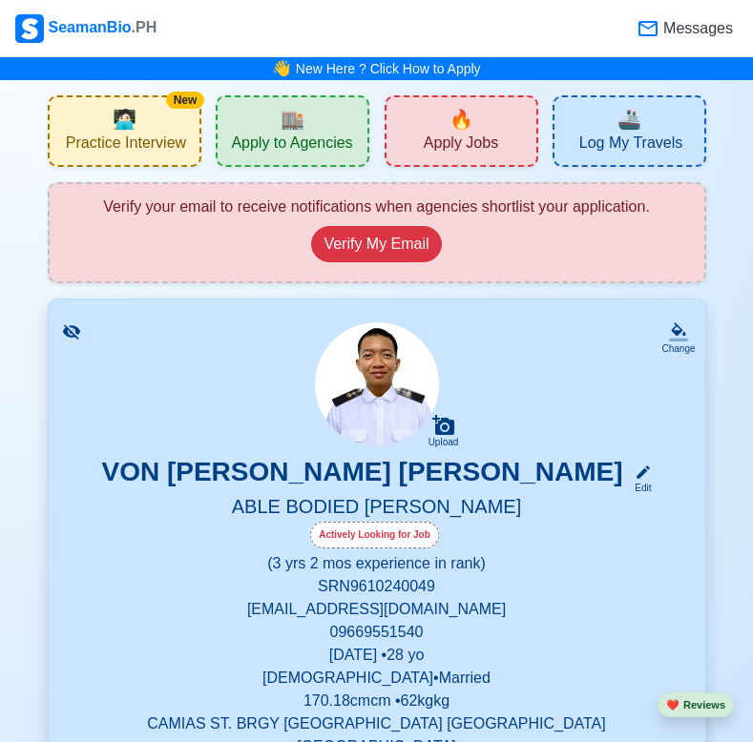 The width and height of the screenshot is (753, 742). I want to click on span: .PH, so click(144, 27).